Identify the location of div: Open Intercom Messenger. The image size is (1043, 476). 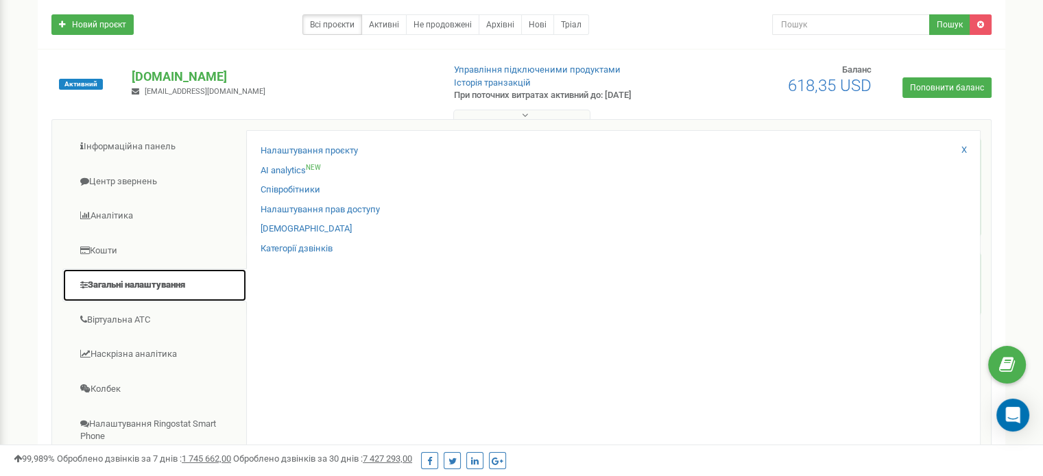
(1013, 415).